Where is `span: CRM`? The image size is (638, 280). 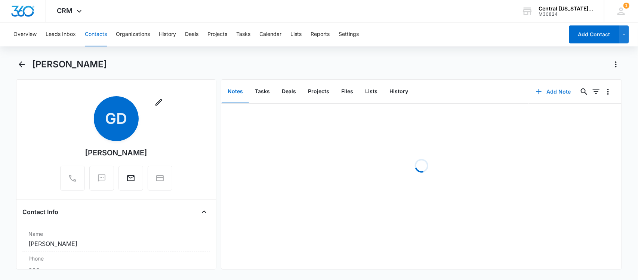 span: CRM is located at coordinates (65, 10).